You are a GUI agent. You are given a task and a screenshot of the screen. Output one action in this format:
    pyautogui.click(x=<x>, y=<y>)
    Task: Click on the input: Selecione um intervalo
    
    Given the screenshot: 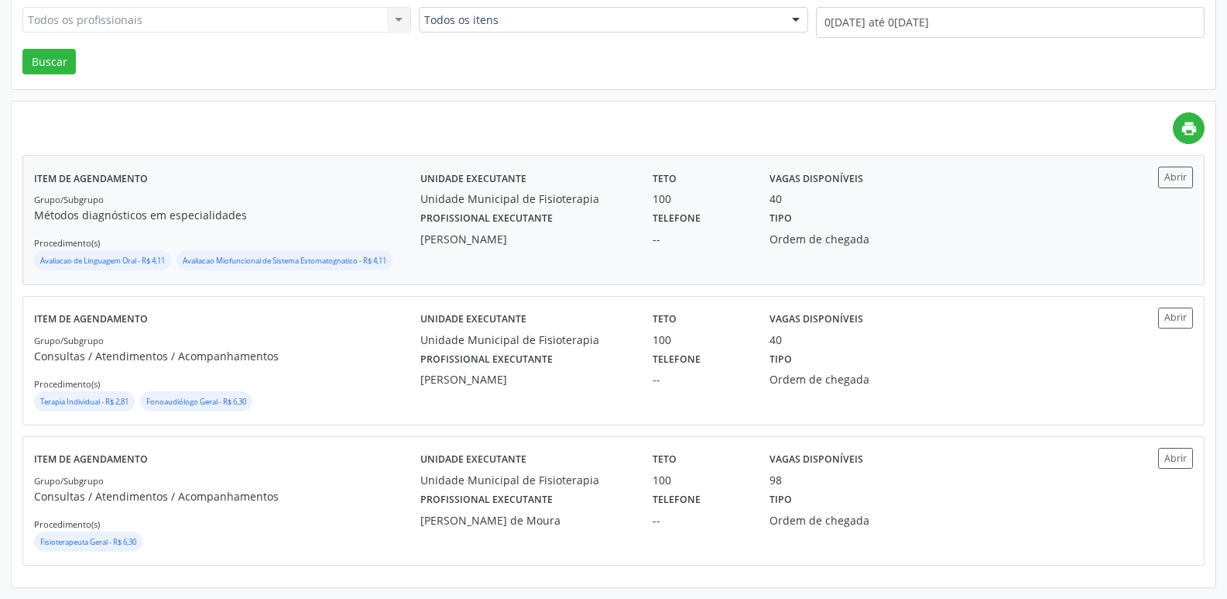 What is the action you would take?
    pyautogui.click(x=1011, y=22)
    